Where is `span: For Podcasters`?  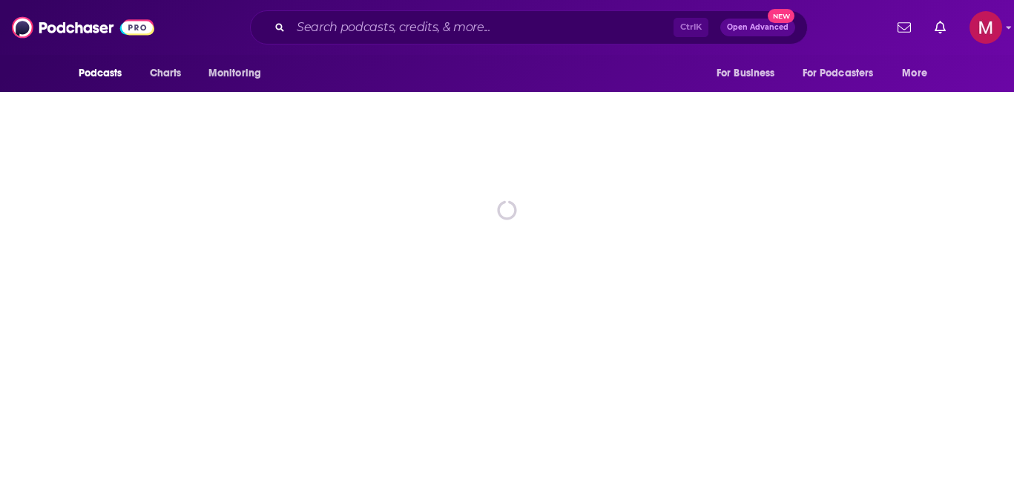
span: For Podcasters is located at coordinates (838, 73).